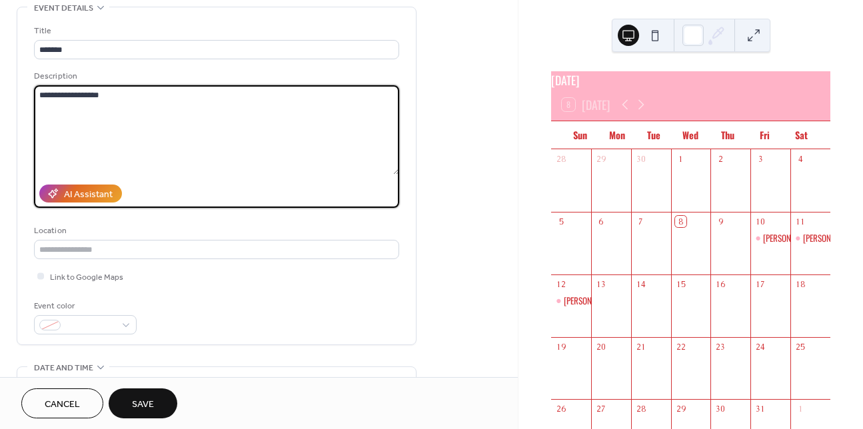 This screenshot has width=863, height=429. What do you see at coordinates (600, 221) in the screenshot?
I see `div: 6` at bounding box center [600, 221].